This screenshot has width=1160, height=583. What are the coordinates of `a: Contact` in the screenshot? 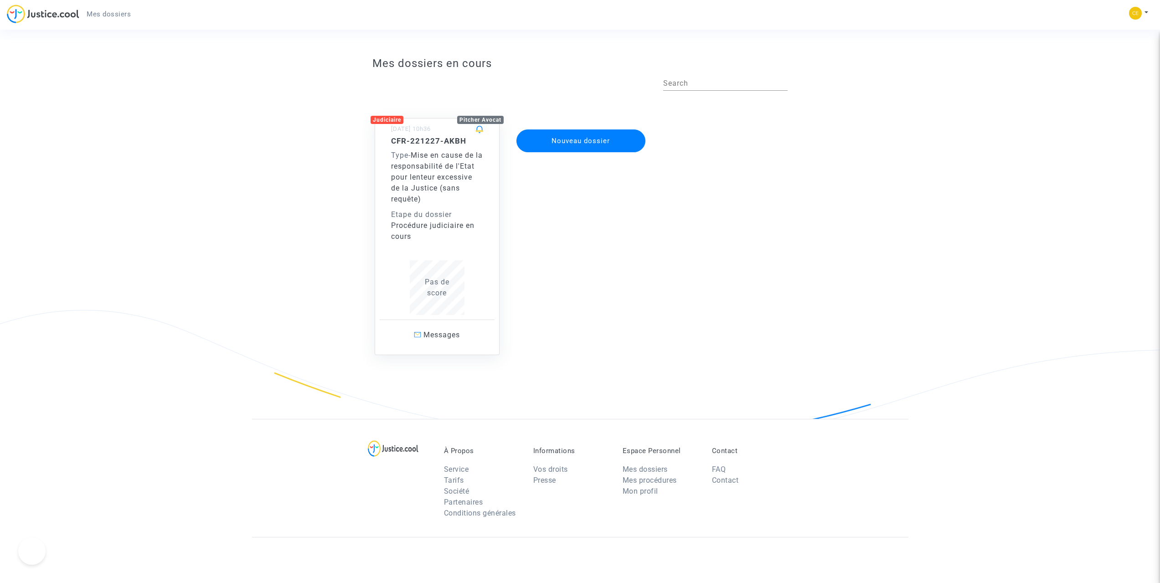 It's located at (725, 480).